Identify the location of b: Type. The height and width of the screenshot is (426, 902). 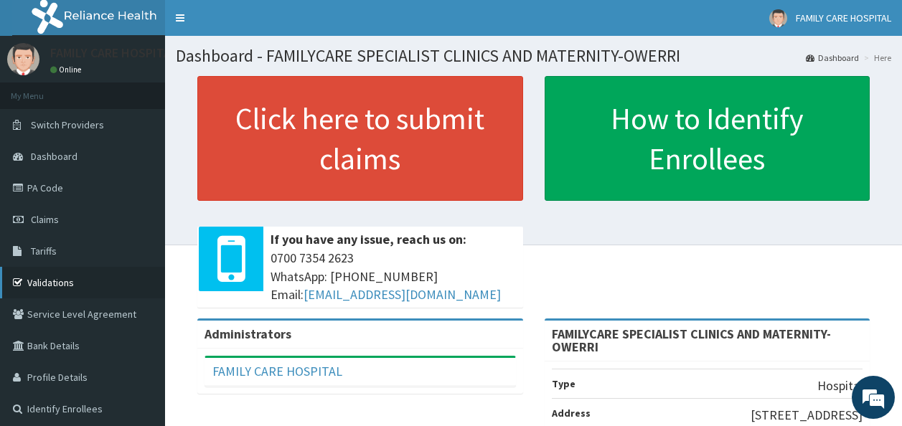
(563, 384).